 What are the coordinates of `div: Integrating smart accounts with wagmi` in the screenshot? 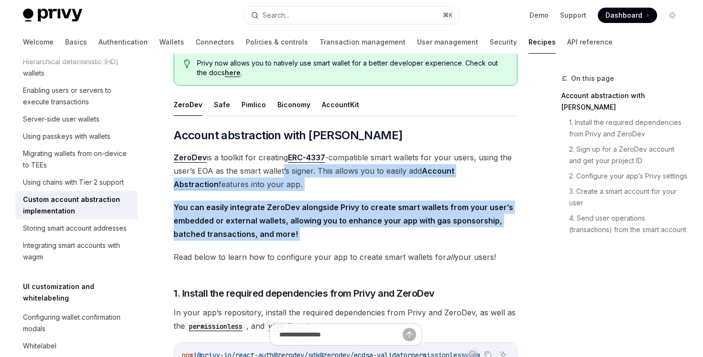 It's located at (78, 251).